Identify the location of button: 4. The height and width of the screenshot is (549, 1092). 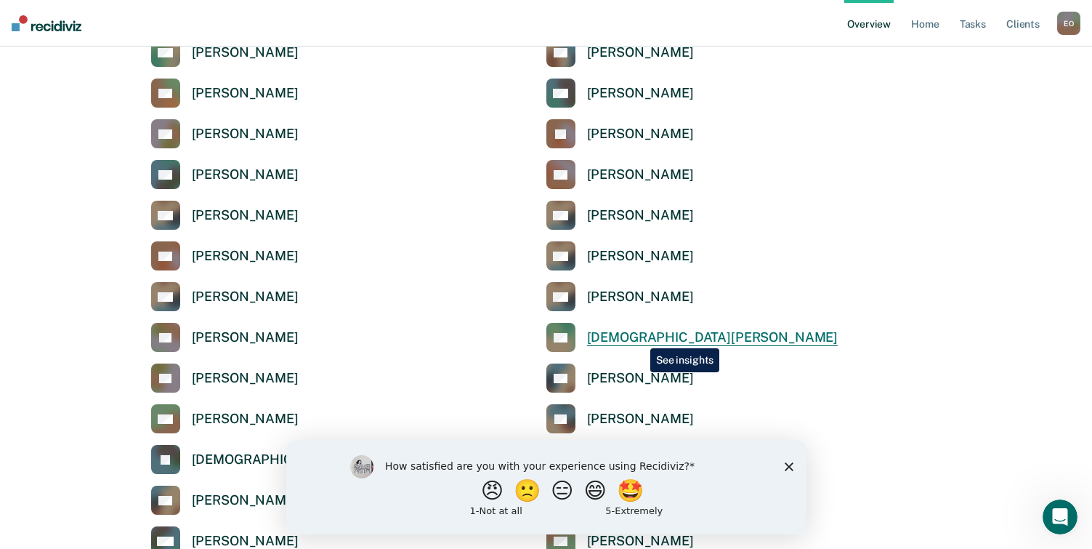
(310, 50).